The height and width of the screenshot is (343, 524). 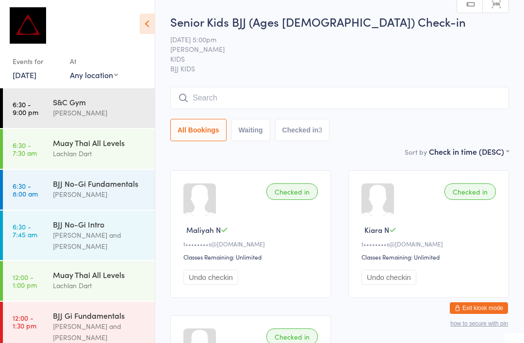 What do you see at coordinates (24, 322) in the screenshot?
I see `time: 12:00 - 1:30 pm` at bounding box center [24, 322].